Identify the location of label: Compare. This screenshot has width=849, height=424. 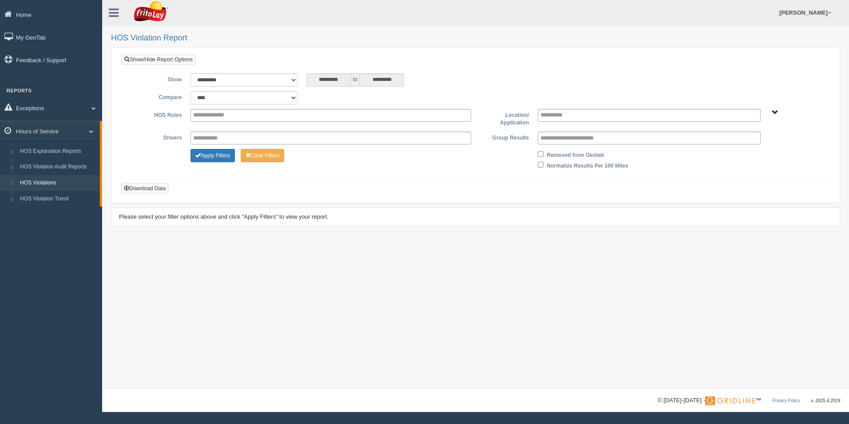
(157, 96).